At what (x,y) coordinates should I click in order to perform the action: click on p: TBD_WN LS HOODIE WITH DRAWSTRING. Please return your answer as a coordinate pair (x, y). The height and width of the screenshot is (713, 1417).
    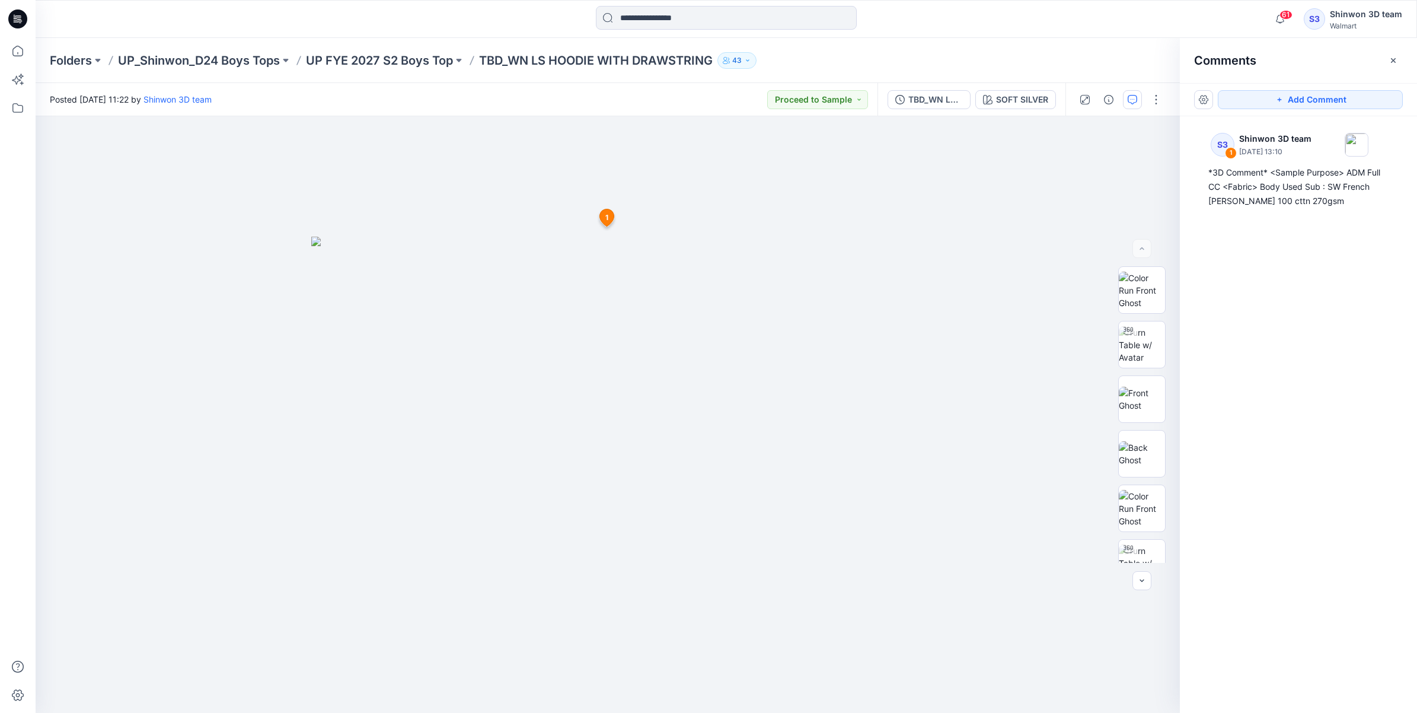
    Looking at the image, I should click on (596, 60).